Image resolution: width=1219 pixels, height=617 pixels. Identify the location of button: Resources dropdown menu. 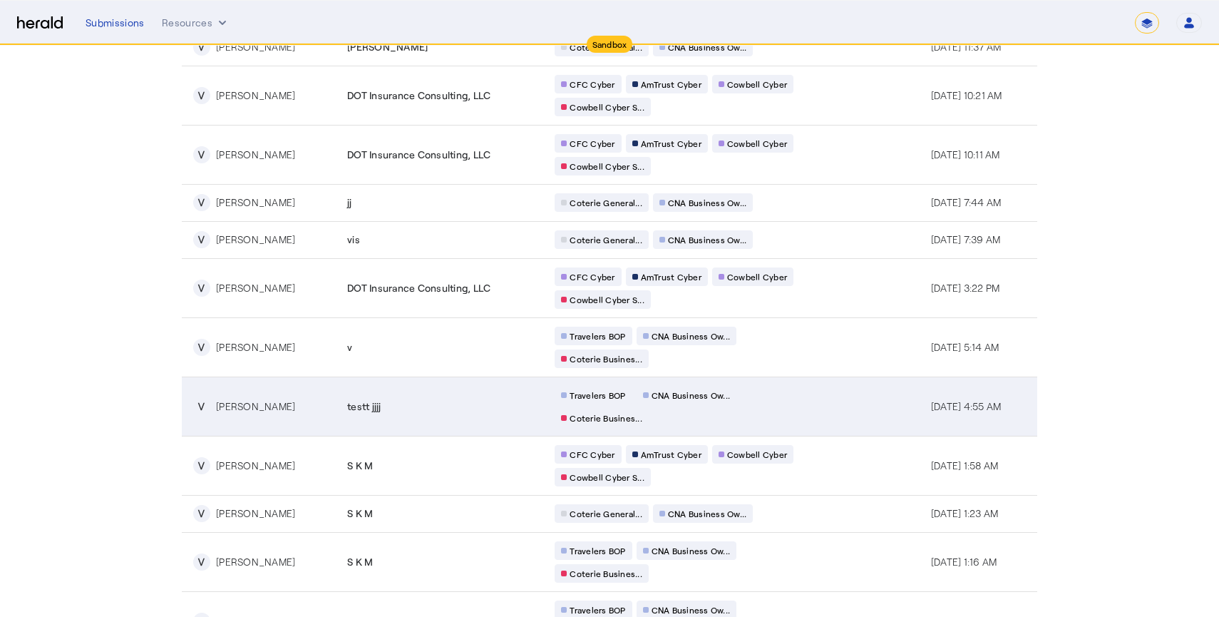
(195, 23).